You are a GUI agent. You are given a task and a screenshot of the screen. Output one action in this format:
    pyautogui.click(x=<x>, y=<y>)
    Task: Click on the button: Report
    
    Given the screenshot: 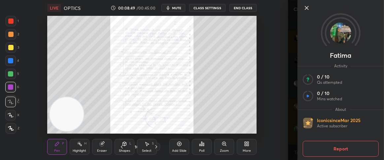 What is the action you would take?
    pyautogui.click(x=341, y=149)
    